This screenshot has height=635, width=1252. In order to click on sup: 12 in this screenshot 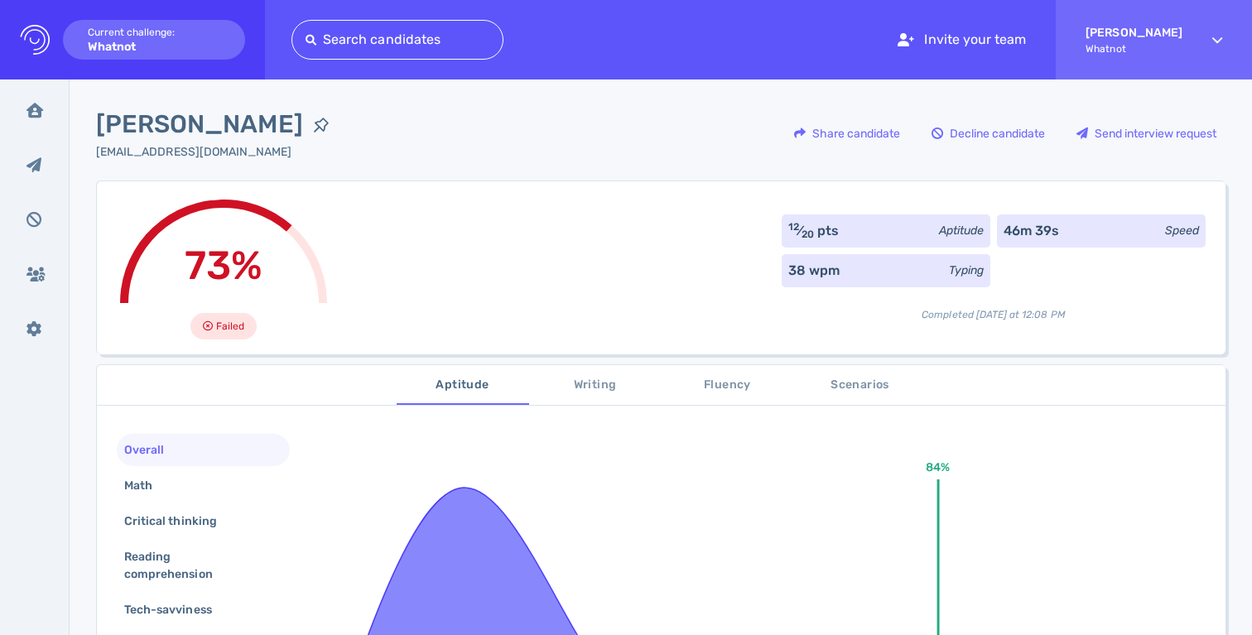, I will do `click(793, 227)`.